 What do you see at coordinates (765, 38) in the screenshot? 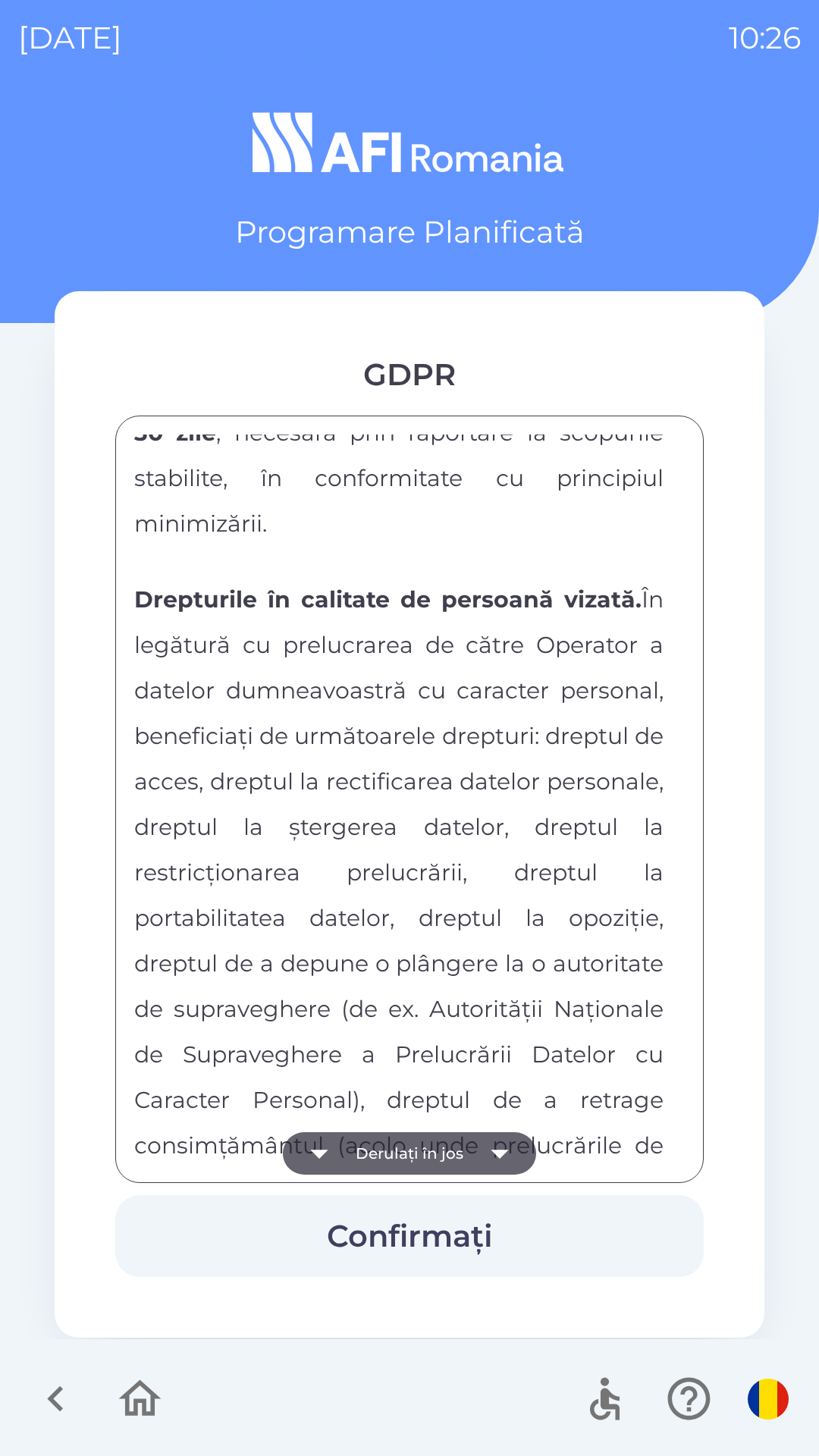
I see `p: 10:26` at bounding box center [765, 38].